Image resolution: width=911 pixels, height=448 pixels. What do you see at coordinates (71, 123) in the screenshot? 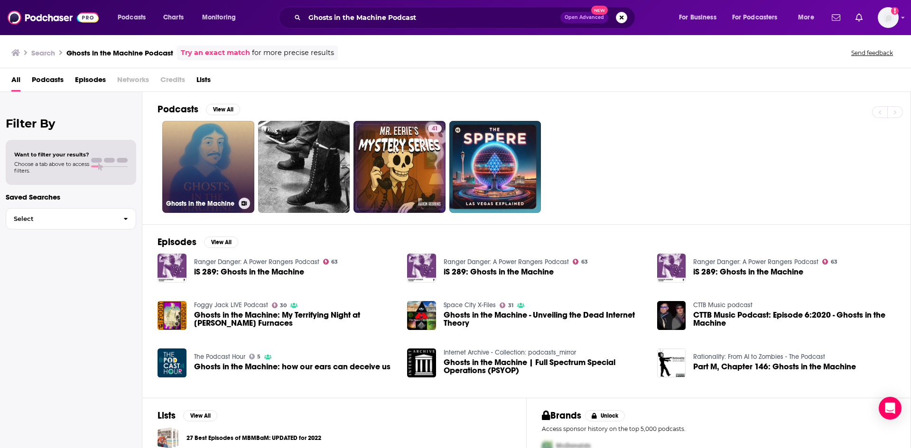
I see `h2: Filter By` at bounding box center [71, 123].